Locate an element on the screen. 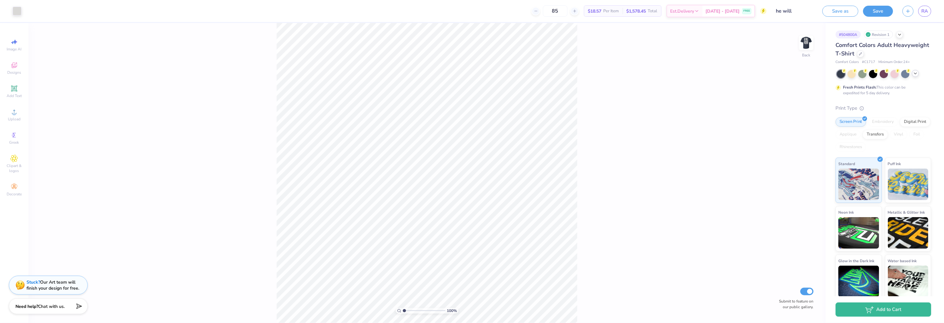 The height and width of the screenshot is (323, 944). img: Water based Ink is located at coordinates (908, 282).